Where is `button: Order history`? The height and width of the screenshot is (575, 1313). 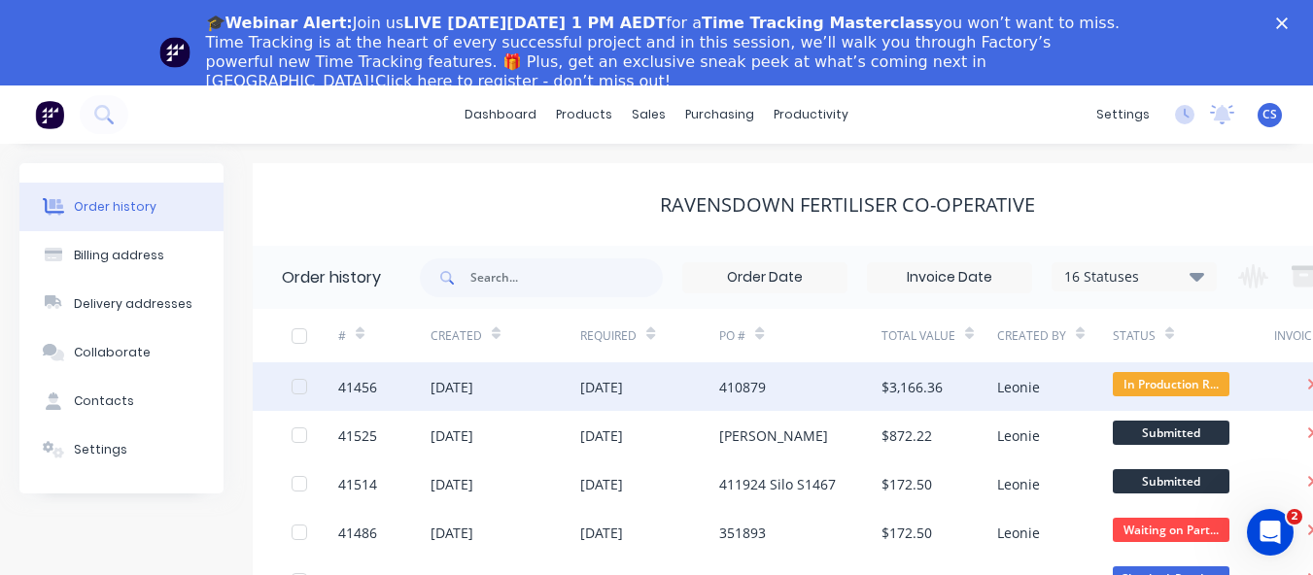
button: Order history is located at coordinates (121, 207).